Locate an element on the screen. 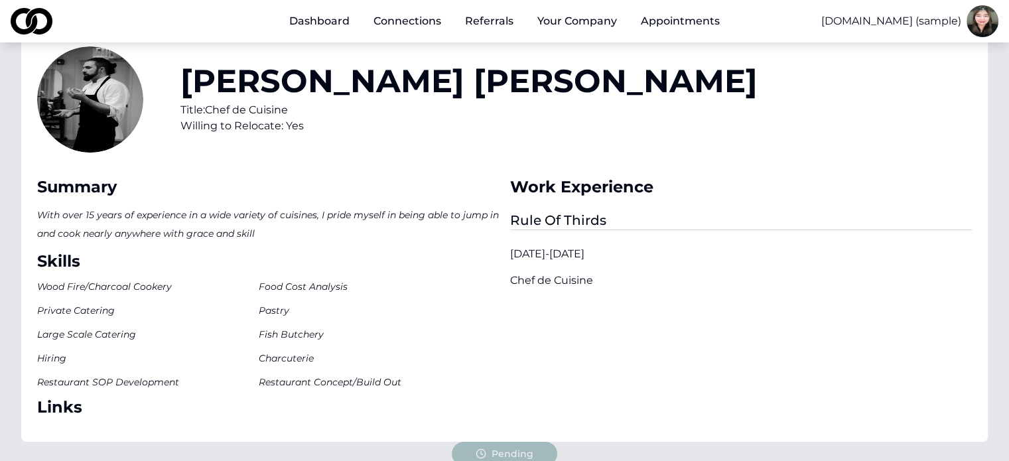  div: Willing to Relocate: Yes is located at coordinates (469, 126).